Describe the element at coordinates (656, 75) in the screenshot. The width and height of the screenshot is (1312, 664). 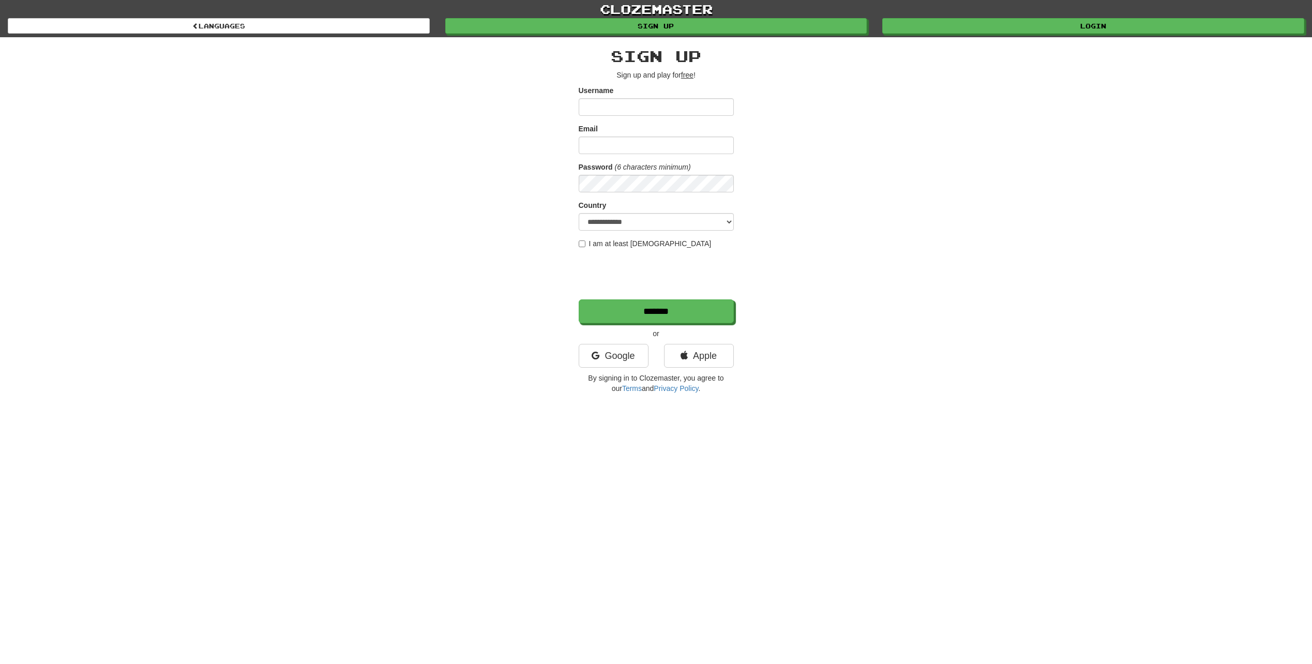
I see `p: Sign up and play for !` at that location.